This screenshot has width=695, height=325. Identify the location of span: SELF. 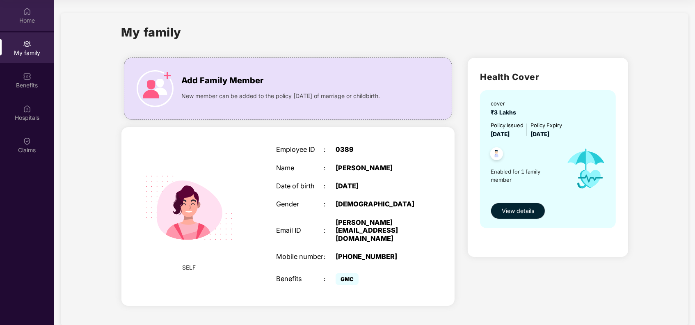
(189, 268).